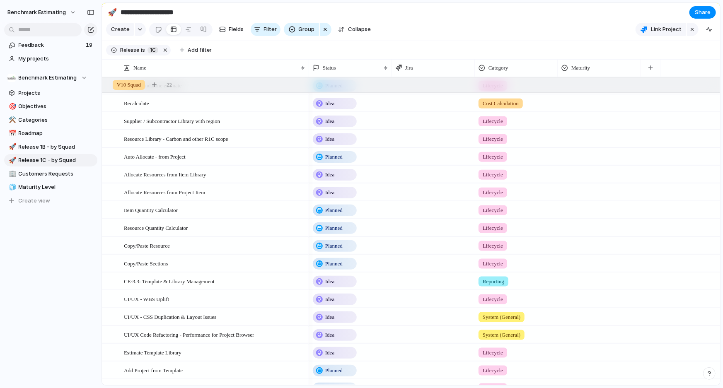 The width and height of the screenshot is (723, 388). I want to click on span: 1C, so click(153, 50).